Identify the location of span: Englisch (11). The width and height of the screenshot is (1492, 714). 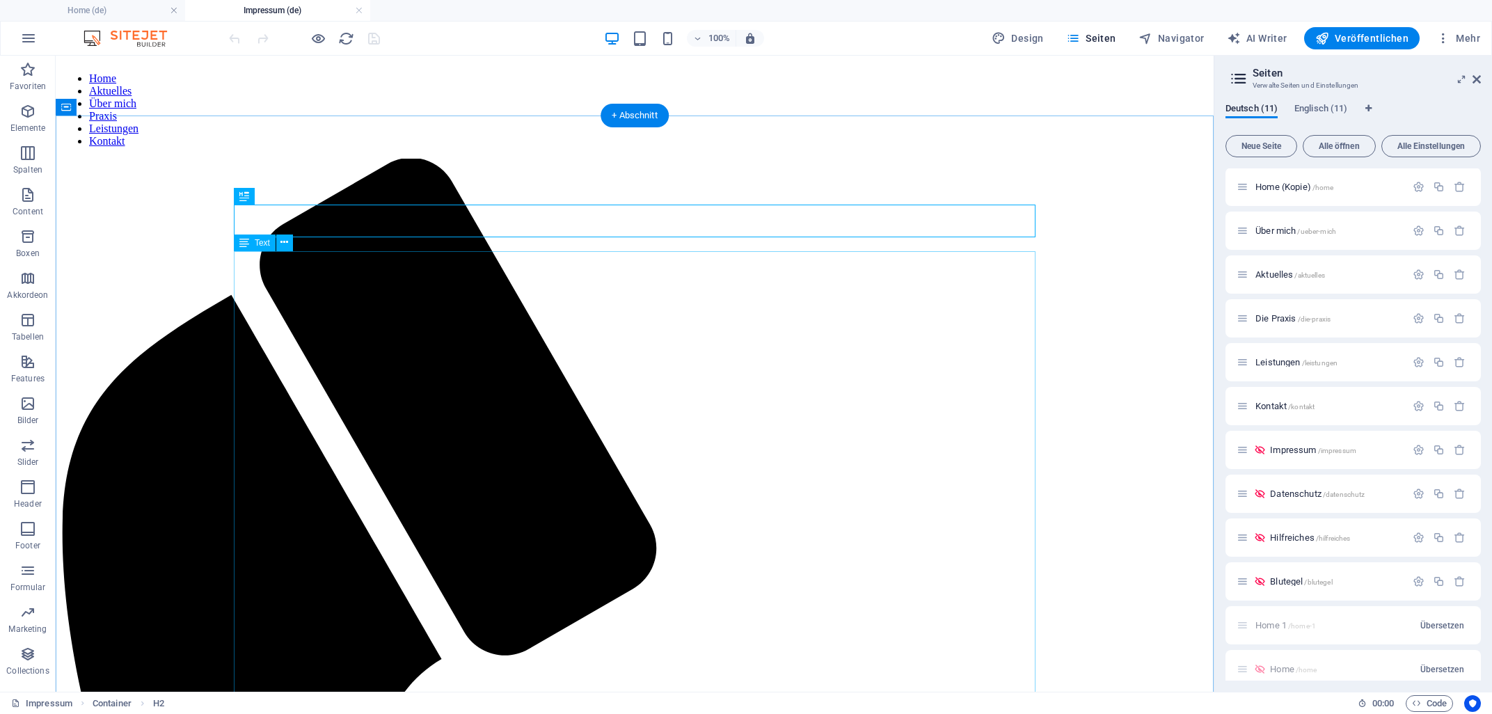
(1321, 110).